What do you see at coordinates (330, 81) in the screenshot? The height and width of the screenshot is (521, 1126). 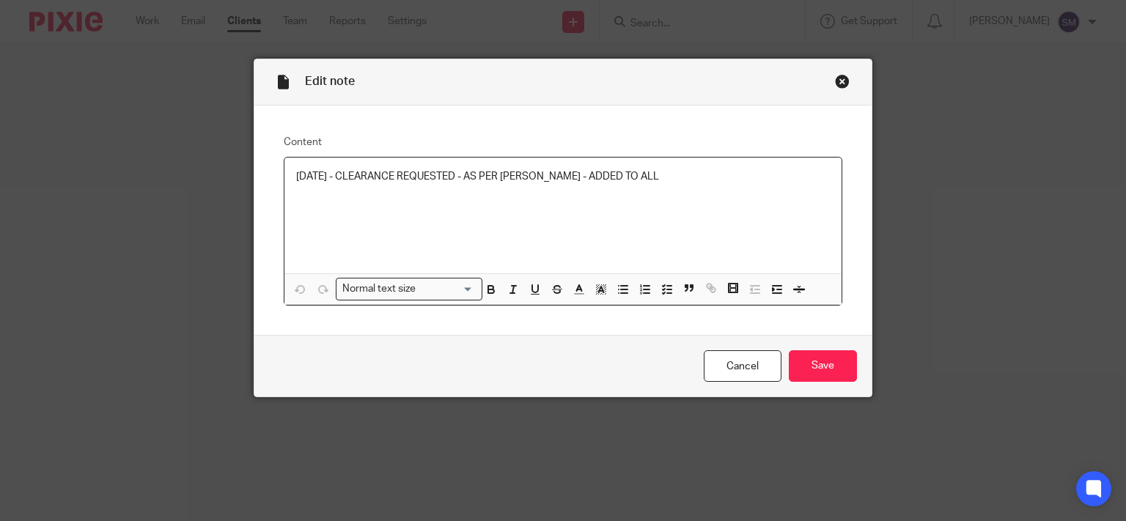 I see `span: Edit note` at bounding box center [330, 81].